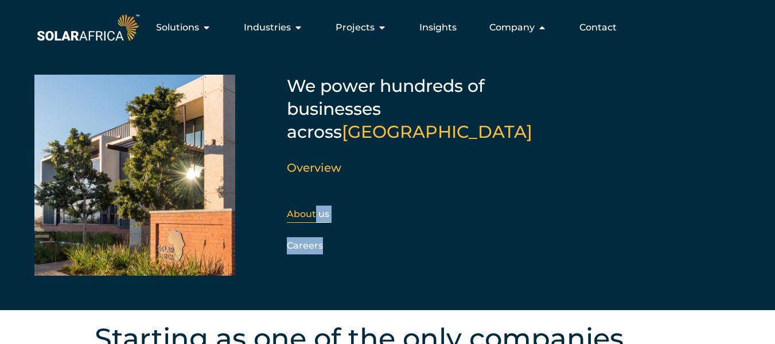 Image resolution: width=775 pixels, height=344 pixels. I want to click on a: Contact, so click(598, 28).